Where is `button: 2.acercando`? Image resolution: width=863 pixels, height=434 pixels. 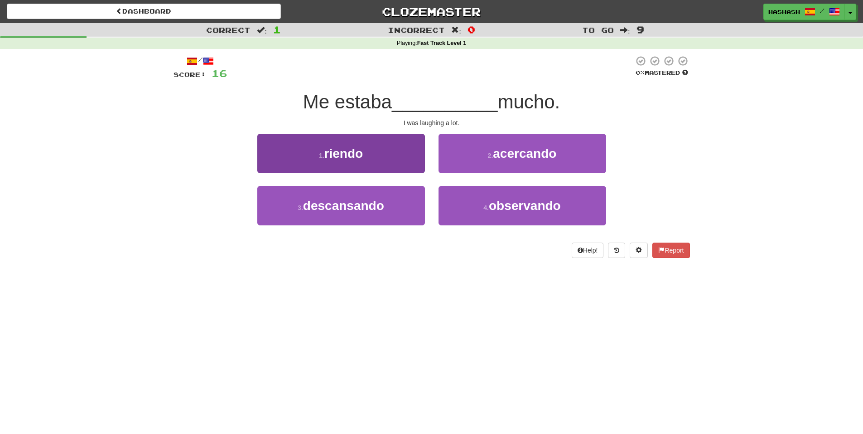
button: 2.acercando is located at coordinates (522, 153).